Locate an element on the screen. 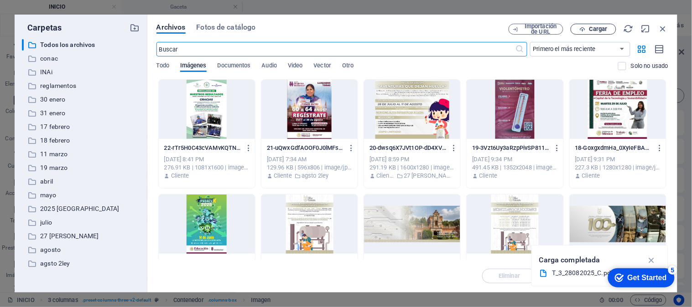 This screenshot has height=307, width=692. p: mayo is located at coordinates (82, 195).